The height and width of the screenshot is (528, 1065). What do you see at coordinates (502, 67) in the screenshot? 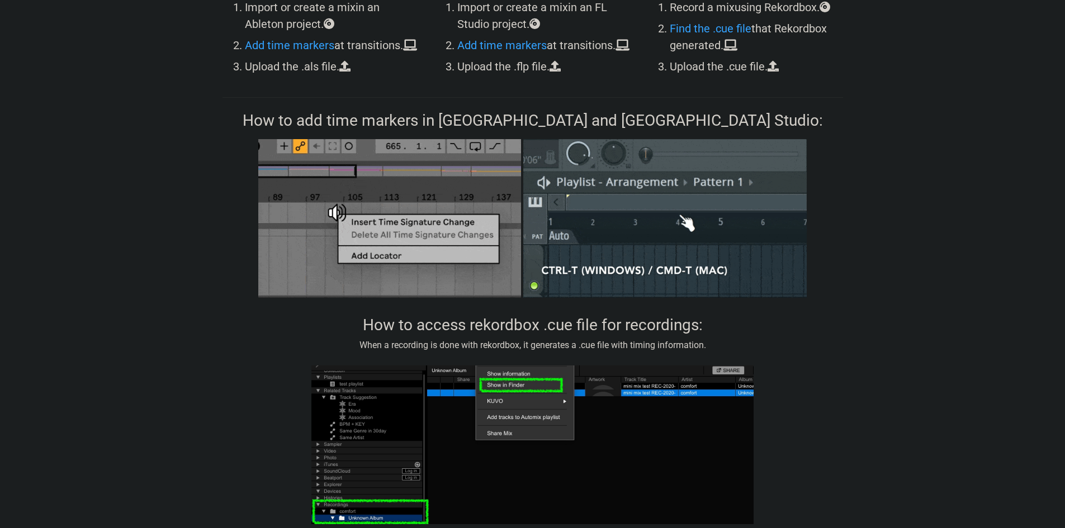
I see `strong: Upload the .flp file` at bounding box center [502, 67].